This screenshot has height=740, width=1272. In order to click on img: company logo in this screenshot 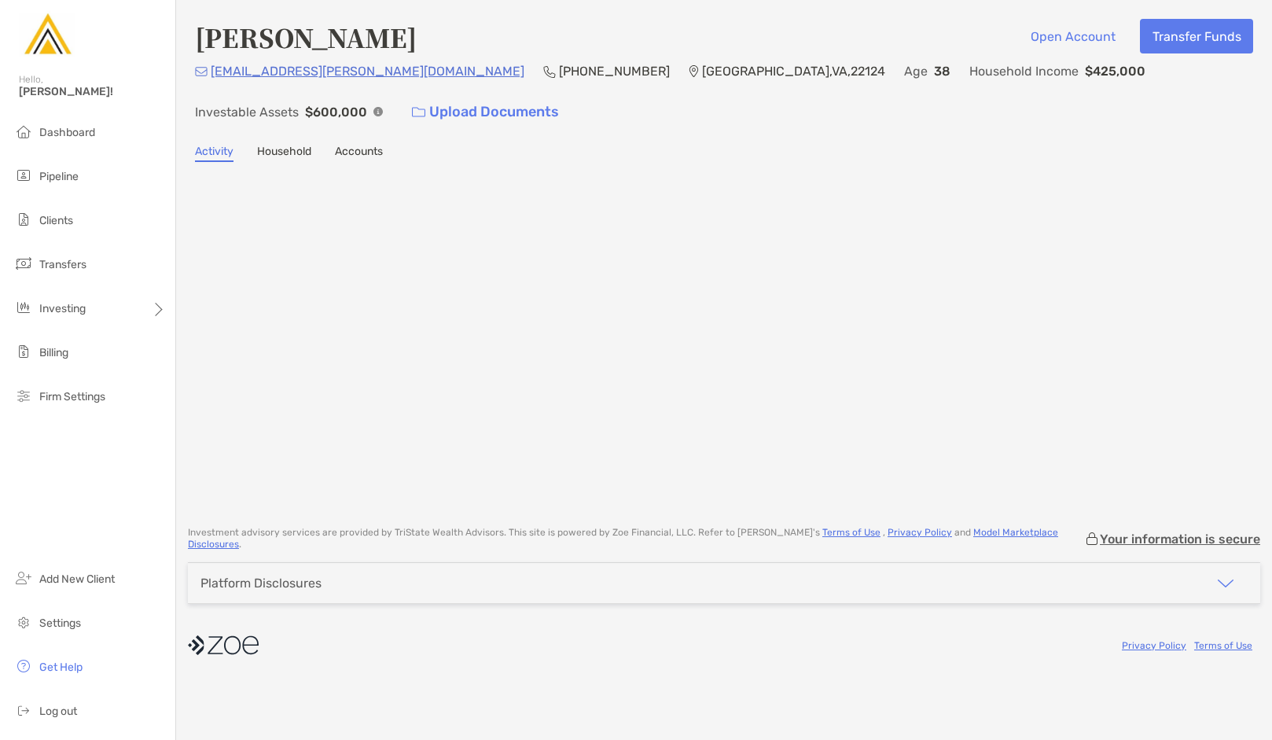, I will do `click(223, 645)`.